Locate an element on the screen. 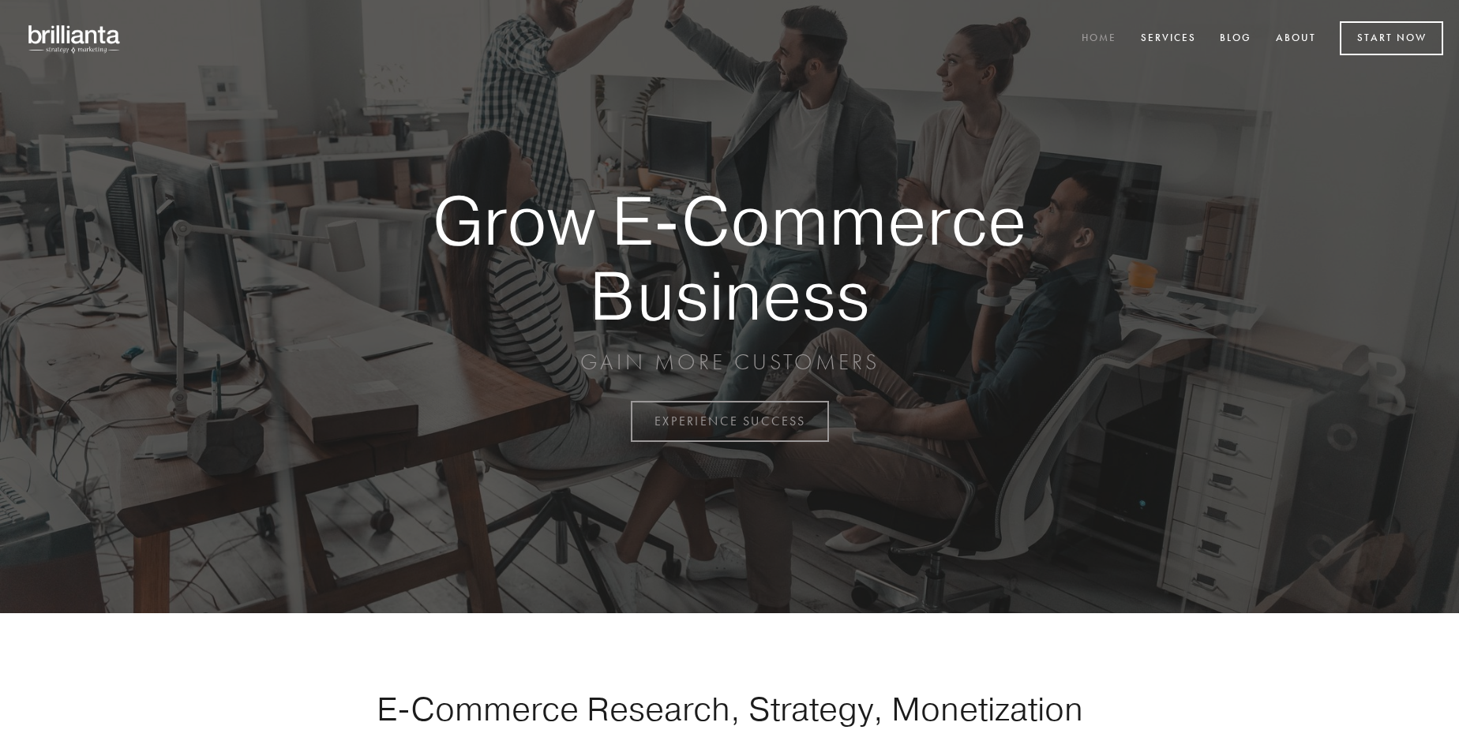 This screenshot has height=741, width=1459. a: About is located at coordinates (1295, 39).